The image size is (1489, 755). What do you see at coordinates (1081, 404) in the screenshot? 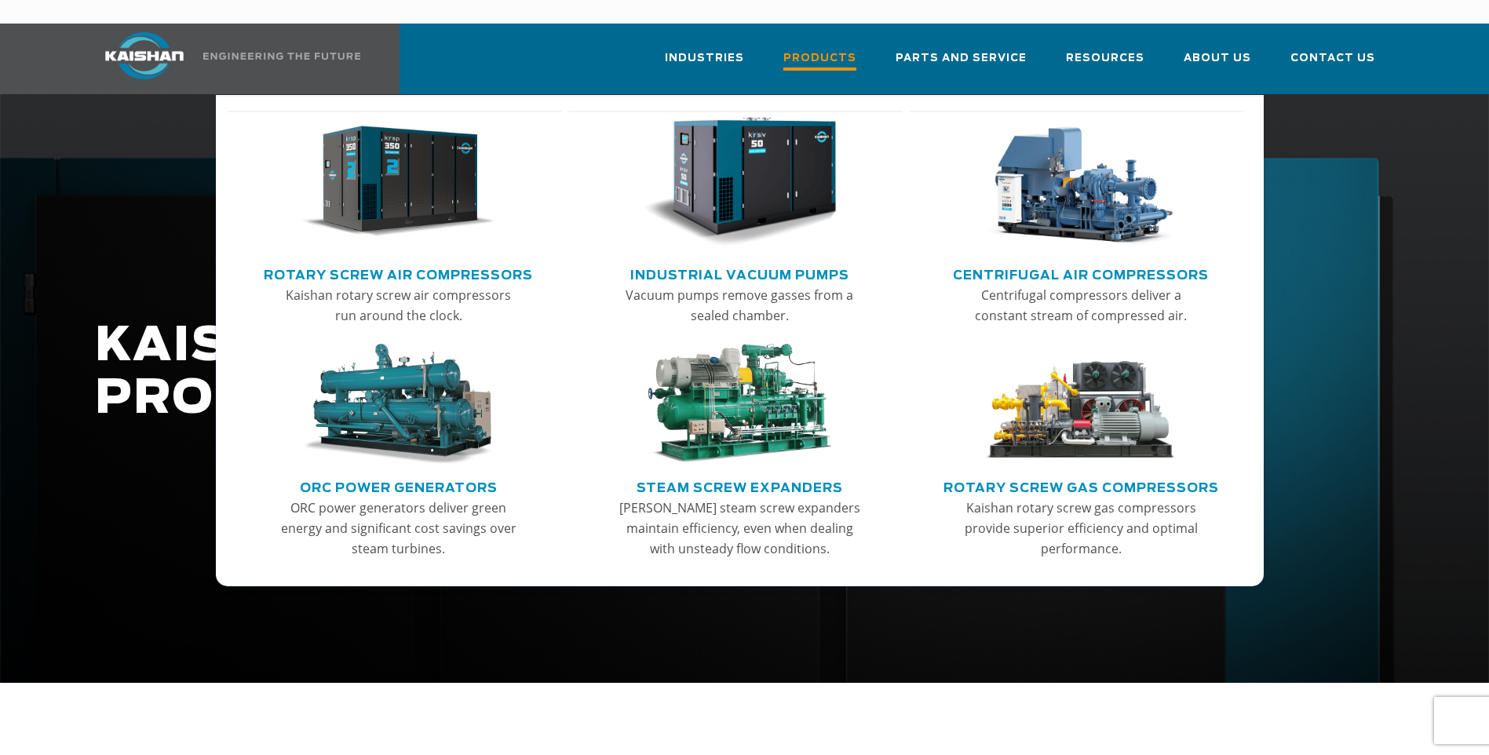
I see `img: thumb-Rotary-Screw-Gas-Compressors` at bounding box center [1081, 404].